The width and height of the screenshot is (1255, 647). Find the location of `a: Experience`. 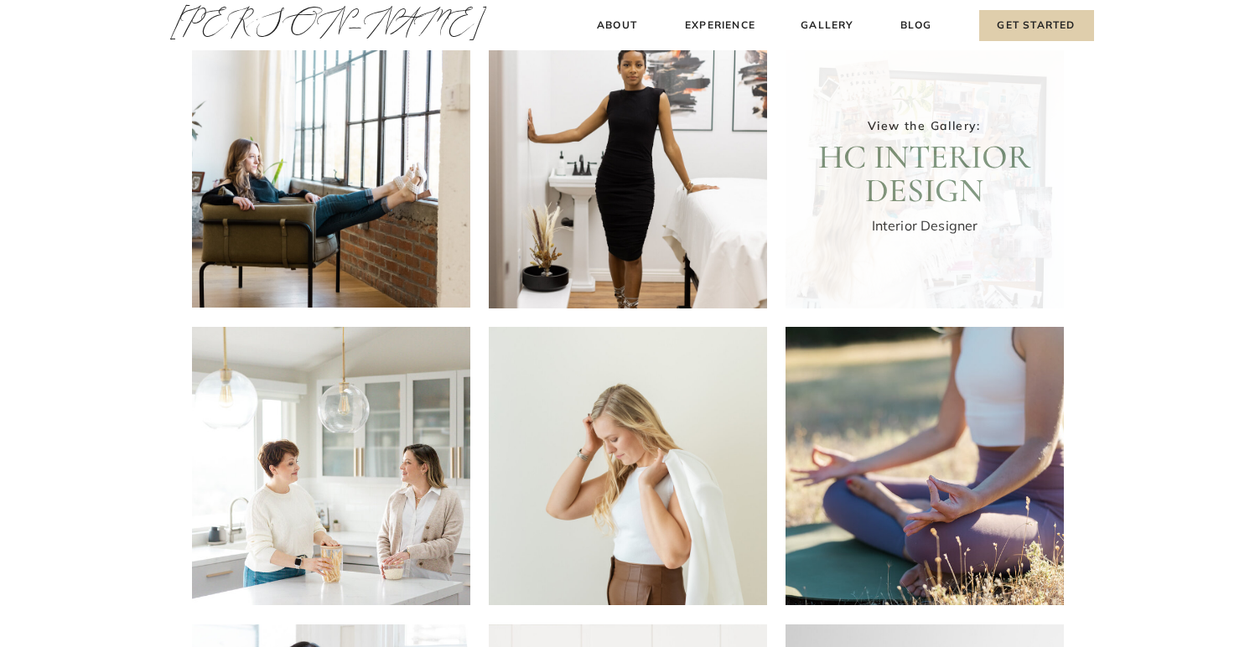

a: Experience is located at coordinates (720, 25).